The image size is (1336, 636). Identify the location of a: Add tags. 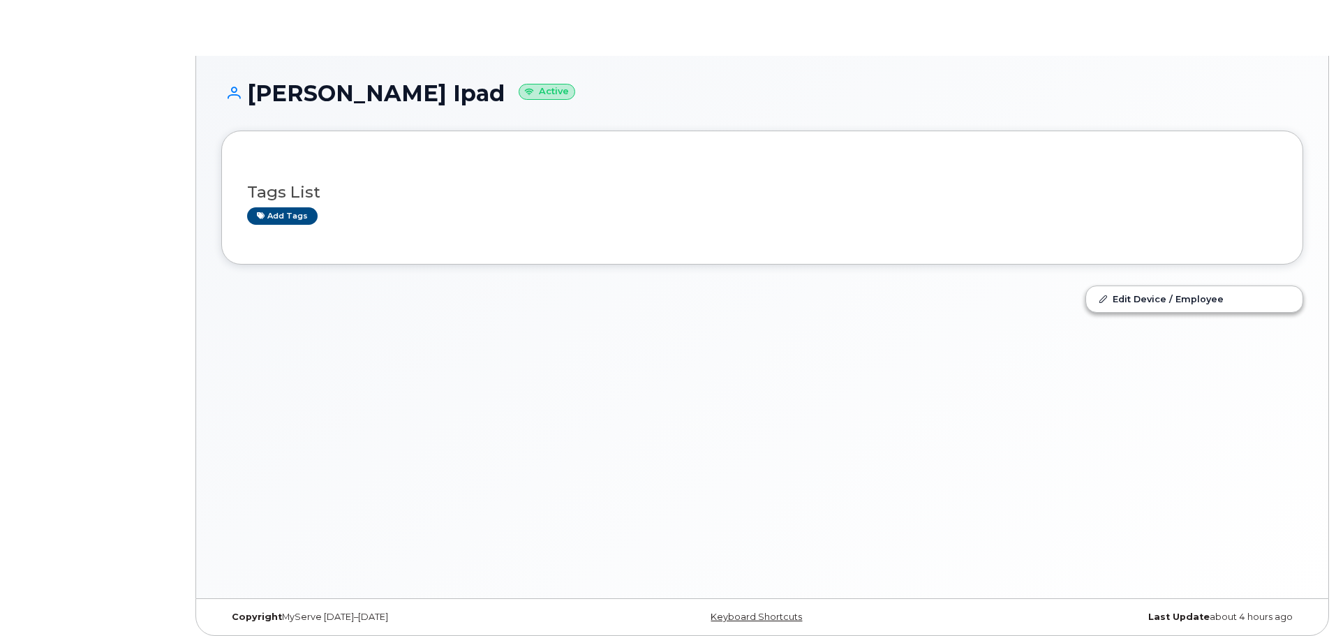
(282, 216).